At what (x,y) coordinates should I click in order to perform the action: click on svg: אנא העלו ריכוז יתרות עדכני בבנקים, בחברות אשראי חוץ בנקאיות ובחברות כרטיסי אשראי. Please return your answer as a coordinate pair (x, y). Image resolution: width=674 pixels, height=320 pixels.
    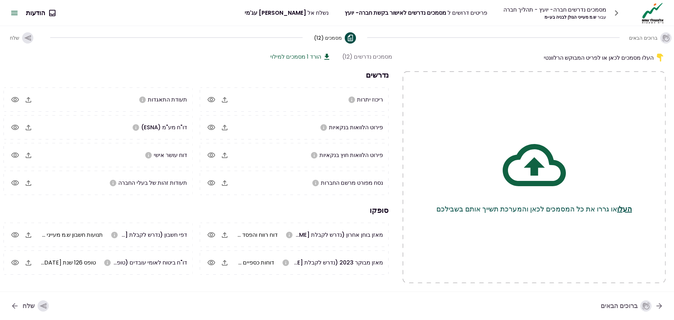
    Looking at the image, I should click on (352, 100).